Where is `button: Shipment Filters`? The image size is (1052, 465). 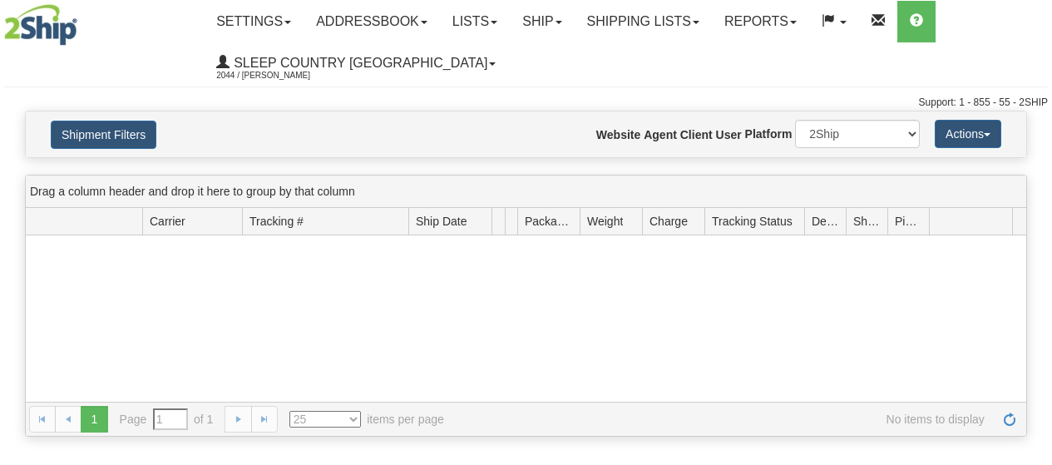
button: Shipment Filters is located at coordinates (103, 135).